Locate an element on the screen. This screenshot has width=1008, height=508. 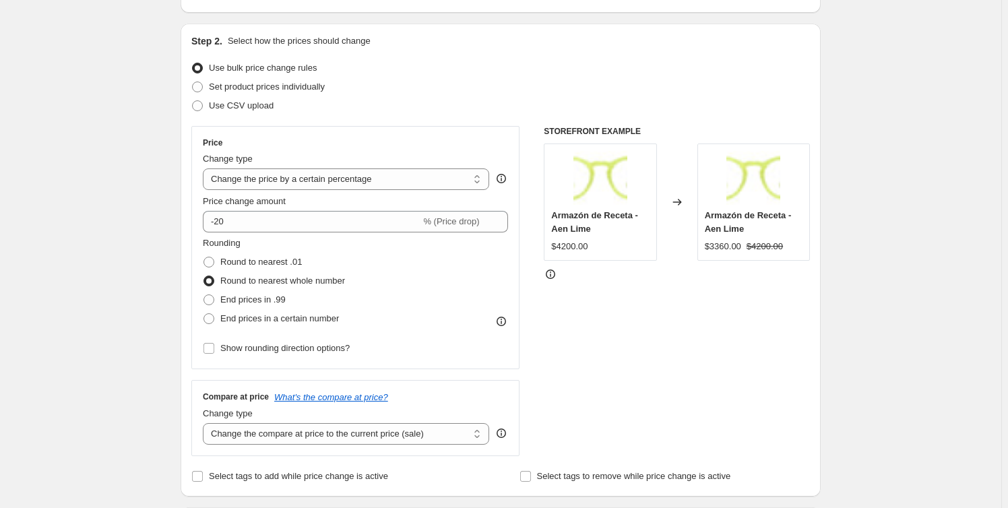
div: $3360.00 is located at coordinates (723, 247).